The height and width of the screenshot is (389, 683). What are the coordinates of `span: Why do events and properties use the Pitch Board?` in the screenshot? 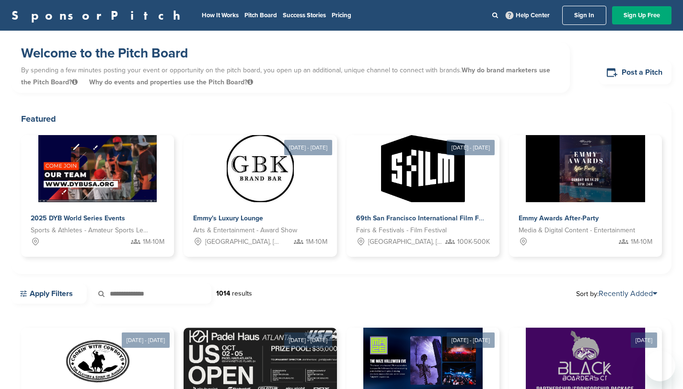 It's located at (171, 82).